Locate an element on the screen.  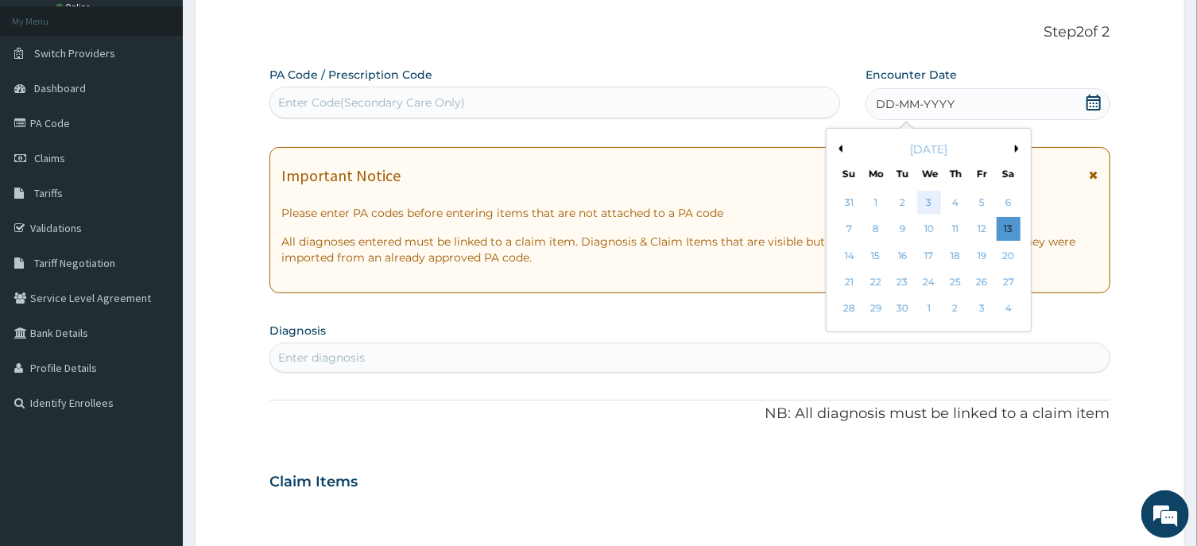
div: Mo is located at coordinates (875, 173).